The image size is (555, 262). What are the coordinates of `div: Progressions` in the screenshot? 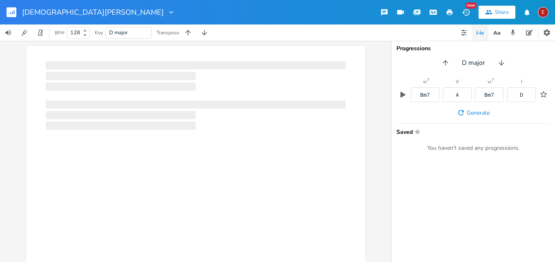 It's located at (473, 49).